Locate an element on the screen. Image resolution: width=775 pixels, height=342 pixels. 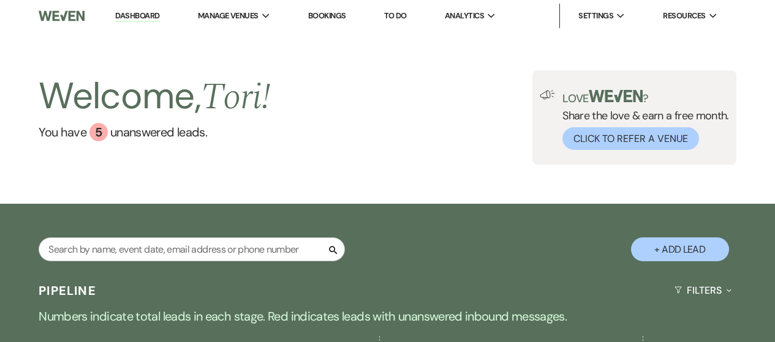
button: Click to Refer a Venue is located at coordinates (630, 138).